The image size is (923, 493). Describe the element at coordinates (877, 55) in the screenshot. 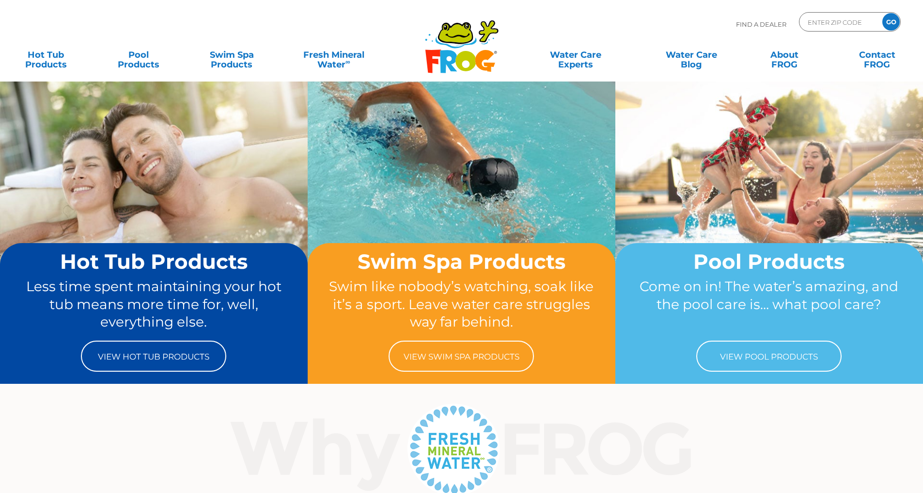

I see `a: ContactFROG` at that location.